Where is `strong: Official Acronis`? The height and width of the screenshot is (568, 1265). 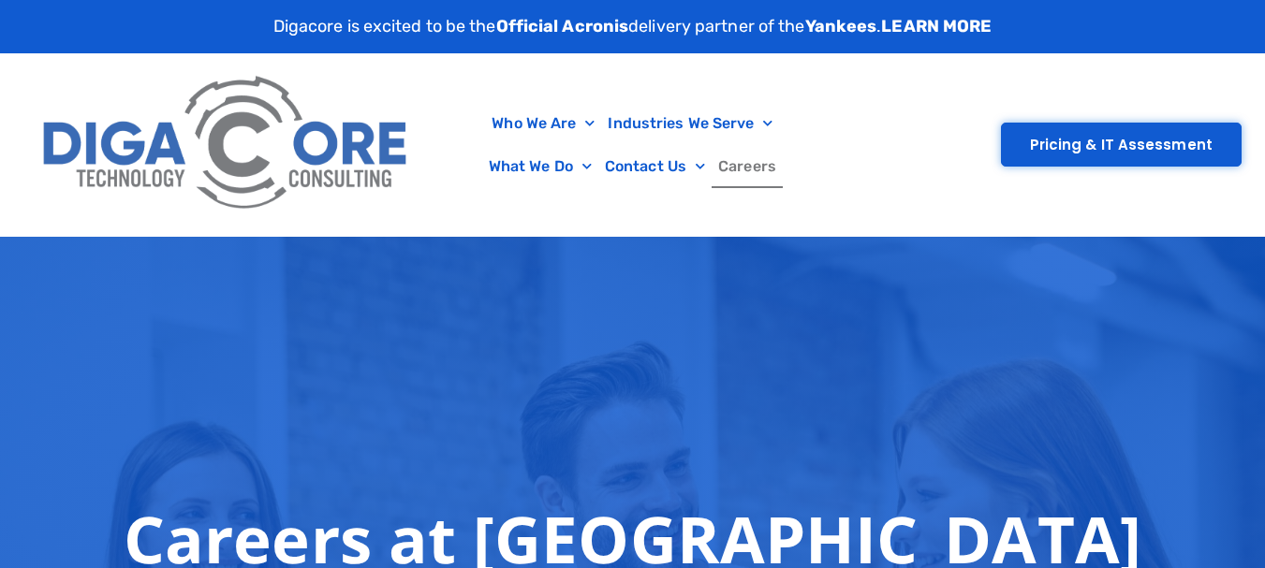
strong: Official Acronis is located at coordinates (563, 26).